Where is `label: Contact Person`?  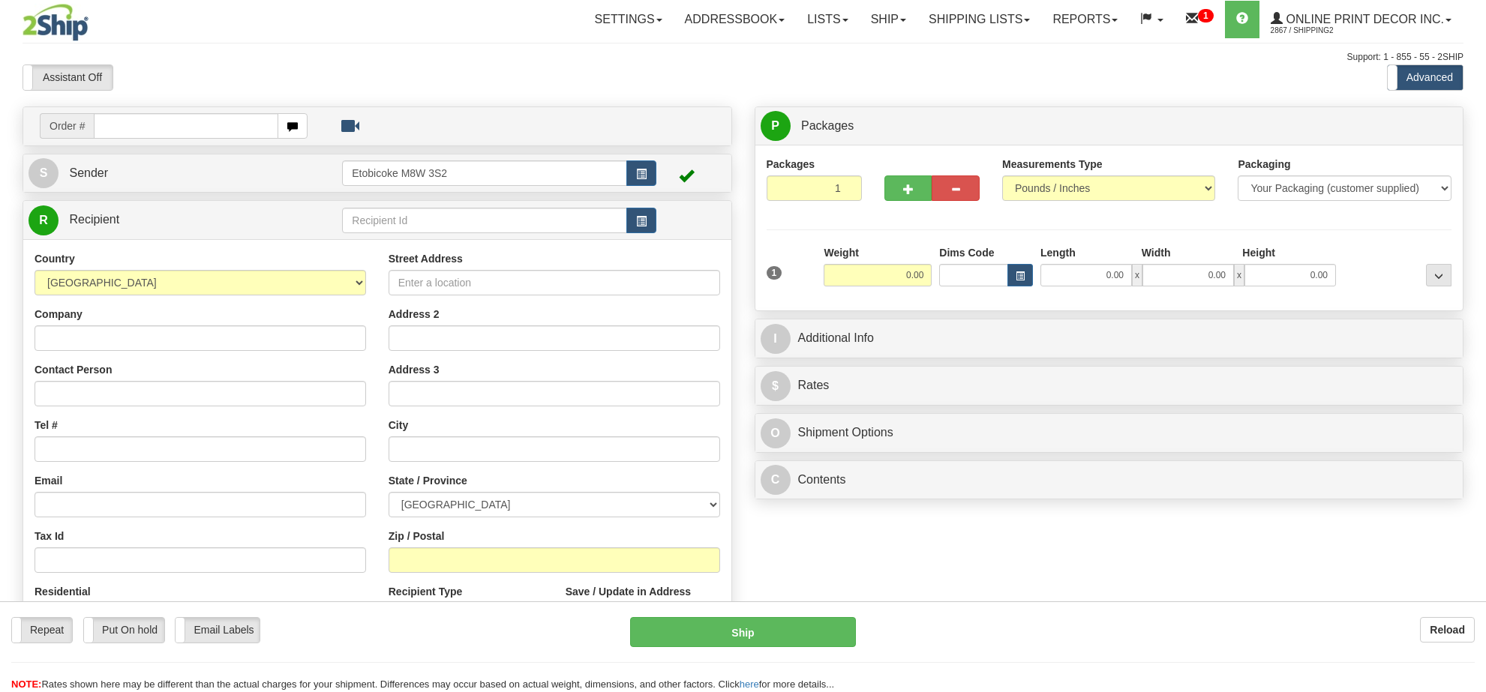
label: Contact Person is located at coordinates (73, 370).